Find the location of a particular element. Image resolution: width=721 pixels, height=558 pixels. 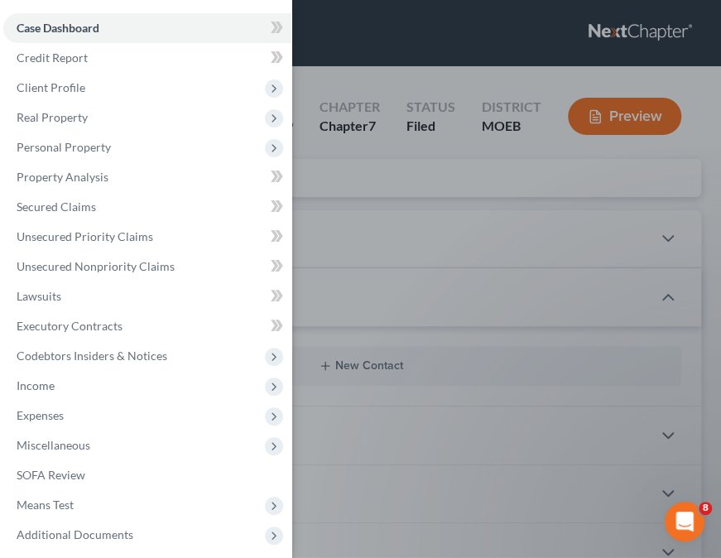

div: Close is located at coordinates (300, 41).